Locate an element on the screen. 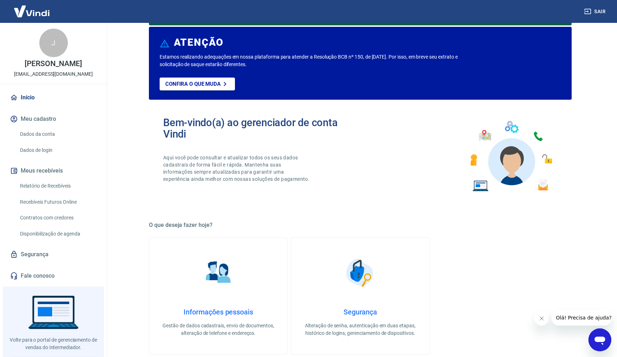 This screenshot has width=617, height=357. h4: Segurança is located at coordinates (360, 312).